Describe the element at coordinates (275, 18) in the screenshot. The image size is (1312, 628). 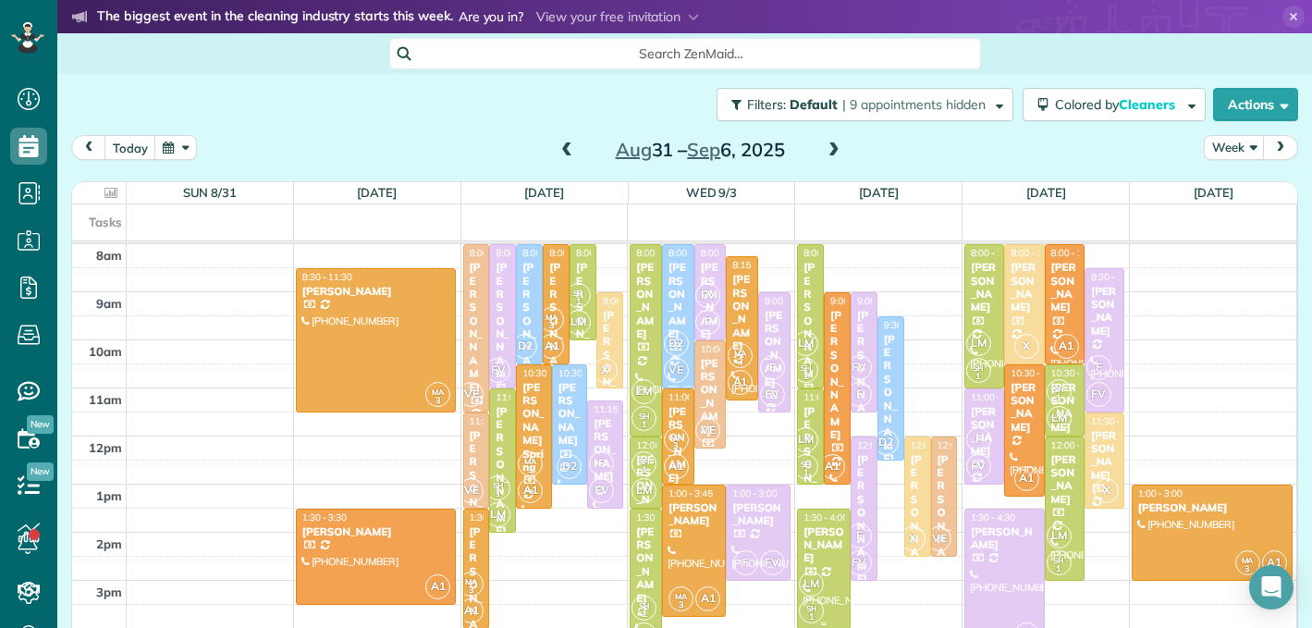
I see `strong: The biggest event in the cleaning industry starts this week.` at that location.